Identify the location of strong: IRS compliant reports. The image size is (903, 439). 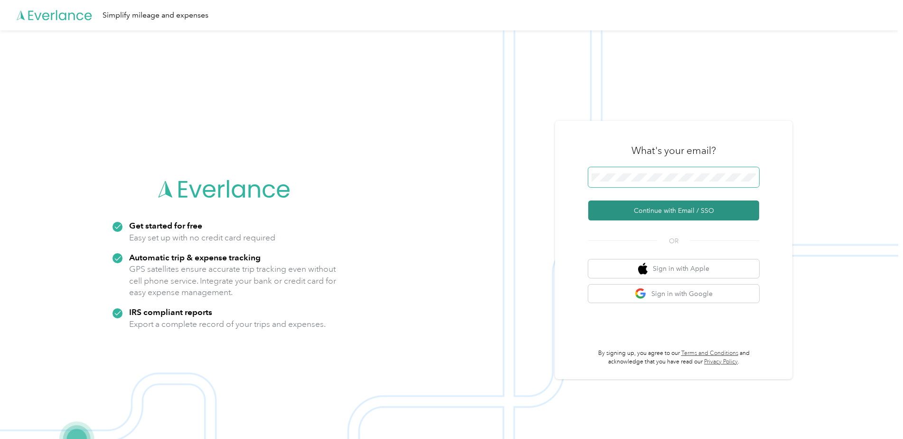
(170, 311).